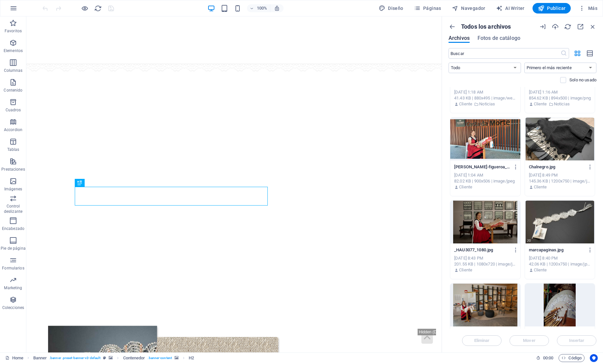  What do you see at coordinates (262, 8) in the screenshot?
I see `h6: 100%` at bounding box center [262, 8].